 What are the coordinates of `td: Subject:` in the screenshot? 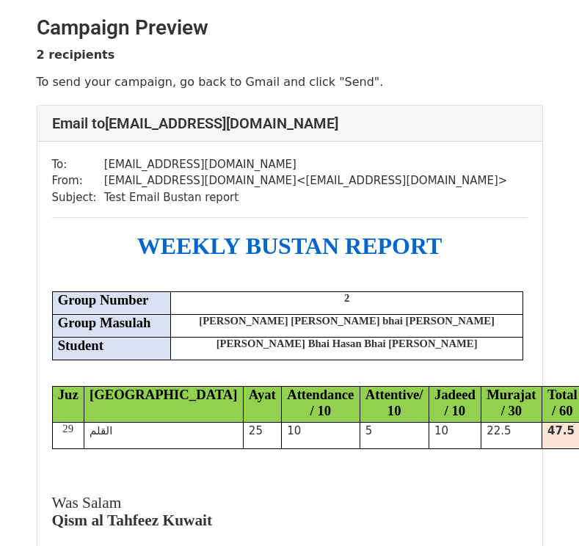 It's located at (78, 197).